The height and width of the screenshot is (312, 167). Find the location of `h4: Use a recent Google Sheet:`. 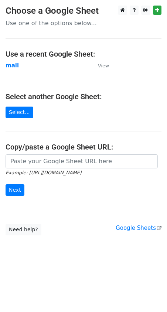

h4: Use a recent Google Sheet: is located at coordinates (84, 54).